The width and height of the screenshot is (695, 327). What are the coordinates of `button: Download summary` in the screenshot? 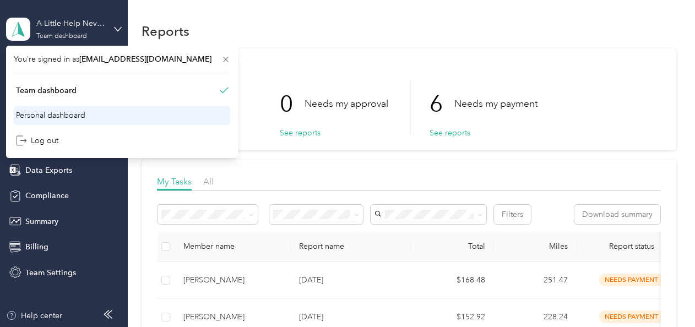 It's located at (618, 214).